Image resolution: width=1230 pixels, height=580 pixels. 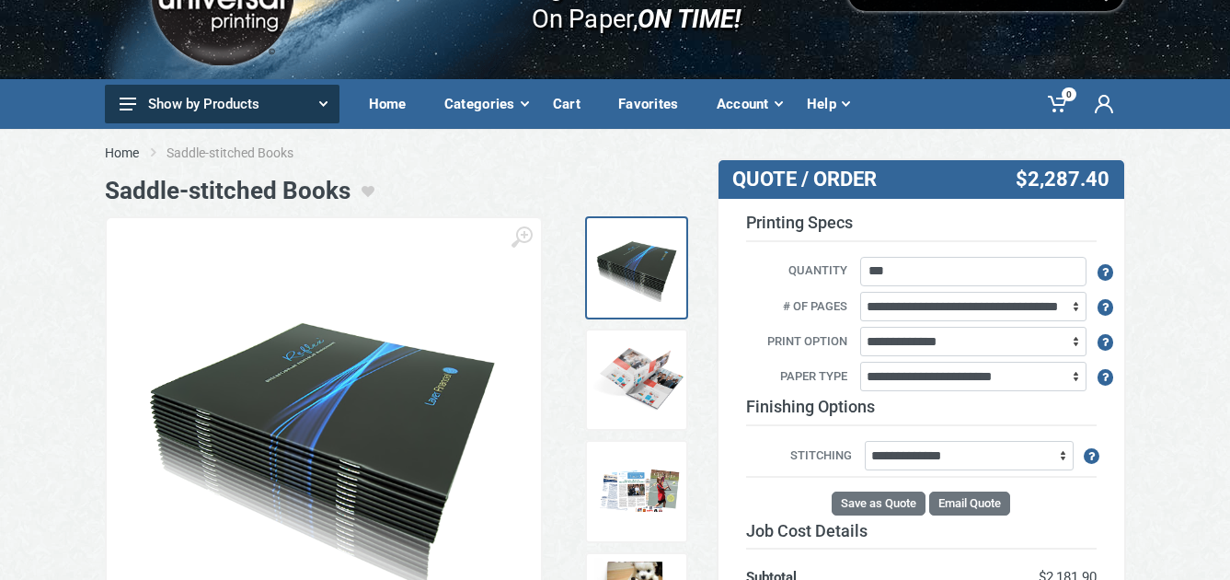 I want to click on span: $2,287.40, so click(x=1063, y=179).